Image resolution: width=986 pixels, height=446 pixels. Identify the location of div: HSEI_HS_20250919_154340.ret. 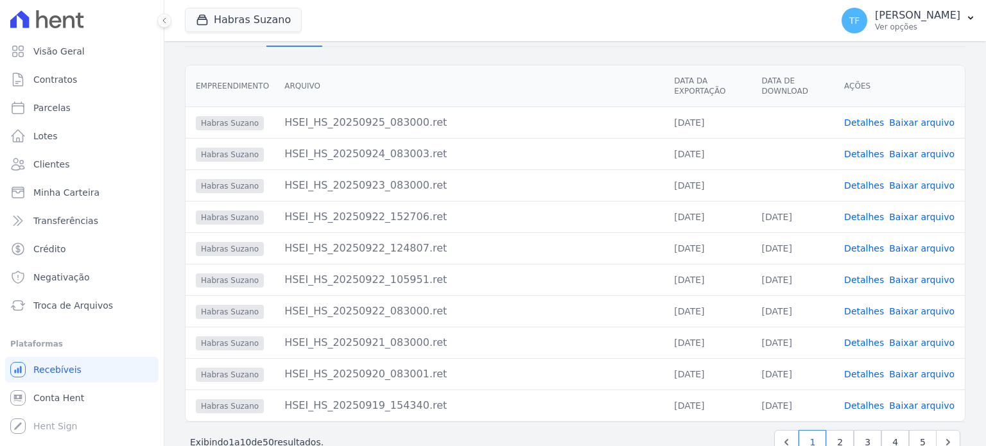
(469, 406).